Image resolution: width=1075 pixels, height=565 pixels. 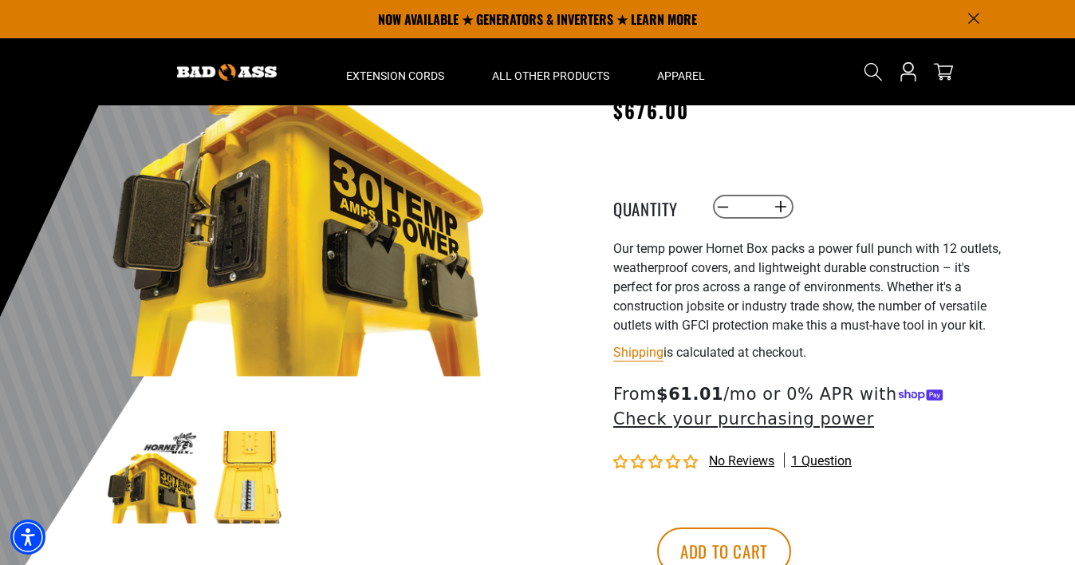 What do you see at coordinates (652, 110) in the screenshot?
I see `span: $676.00` at bounding box center [652, 110].